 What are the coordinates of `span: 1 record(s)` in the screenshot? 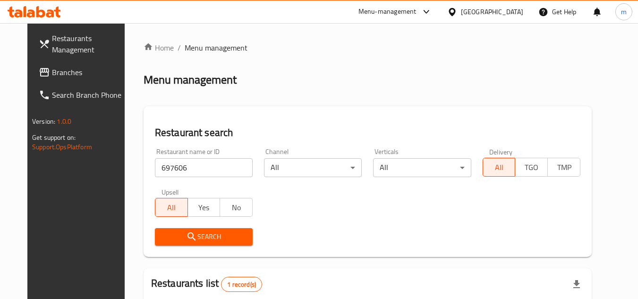 It's located at (241, 284).